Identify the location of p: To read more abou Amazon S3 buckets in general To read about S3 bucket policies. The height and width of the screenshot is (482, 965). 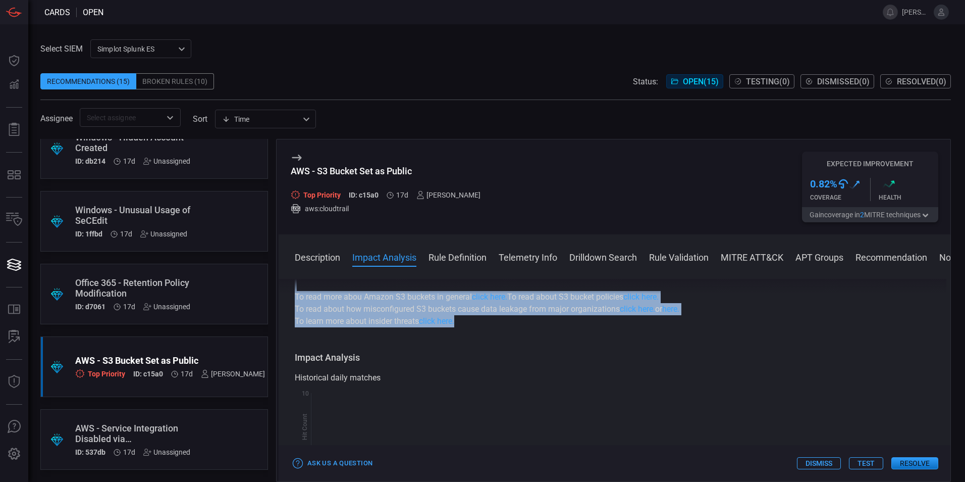
(614, 297).